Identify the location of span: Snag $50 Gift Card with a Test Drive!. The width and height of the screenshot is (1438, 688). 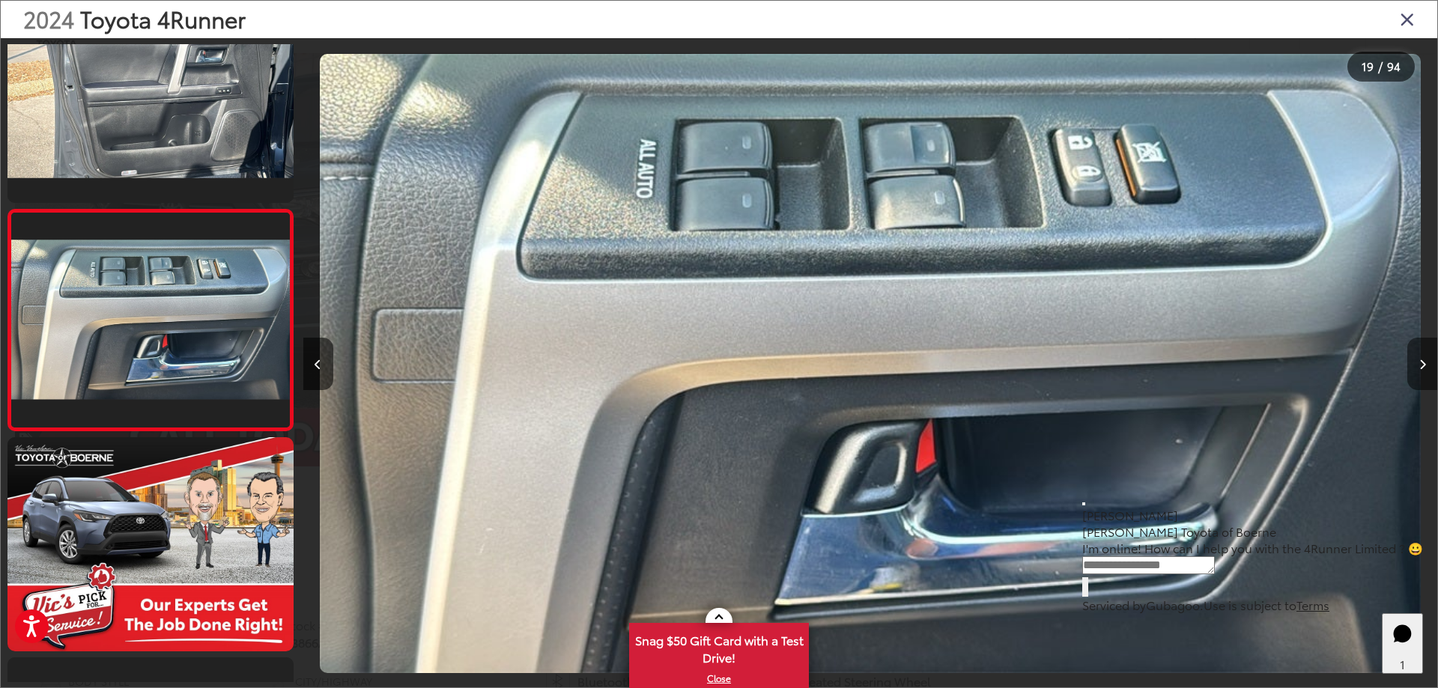
(719, 647).